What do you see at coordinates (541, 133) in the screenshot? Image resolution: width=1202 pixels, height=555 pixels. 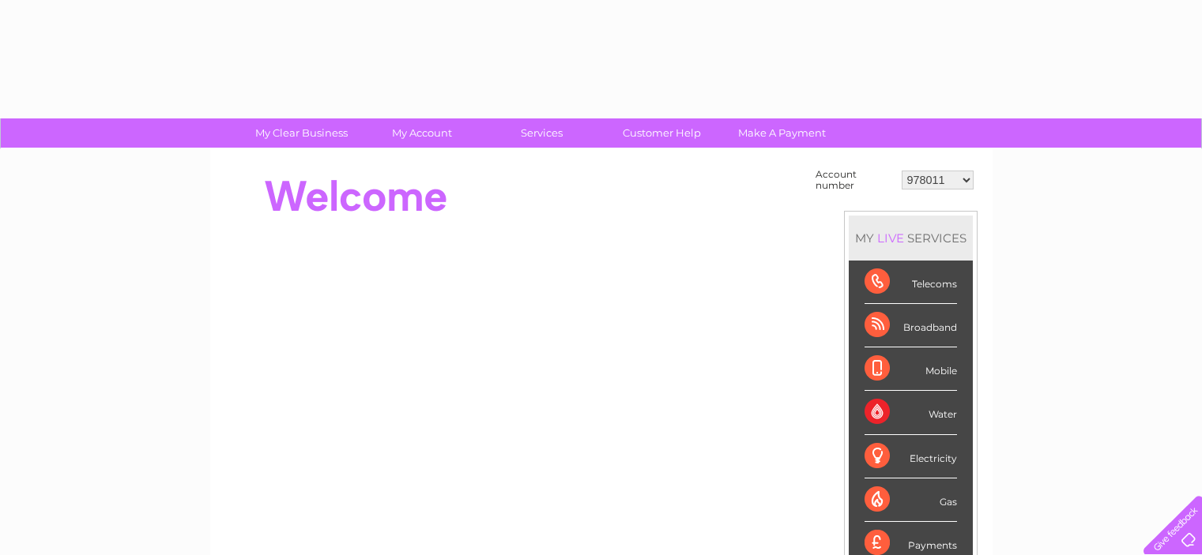 I see `a: Services` at bounding box center [541, 133].